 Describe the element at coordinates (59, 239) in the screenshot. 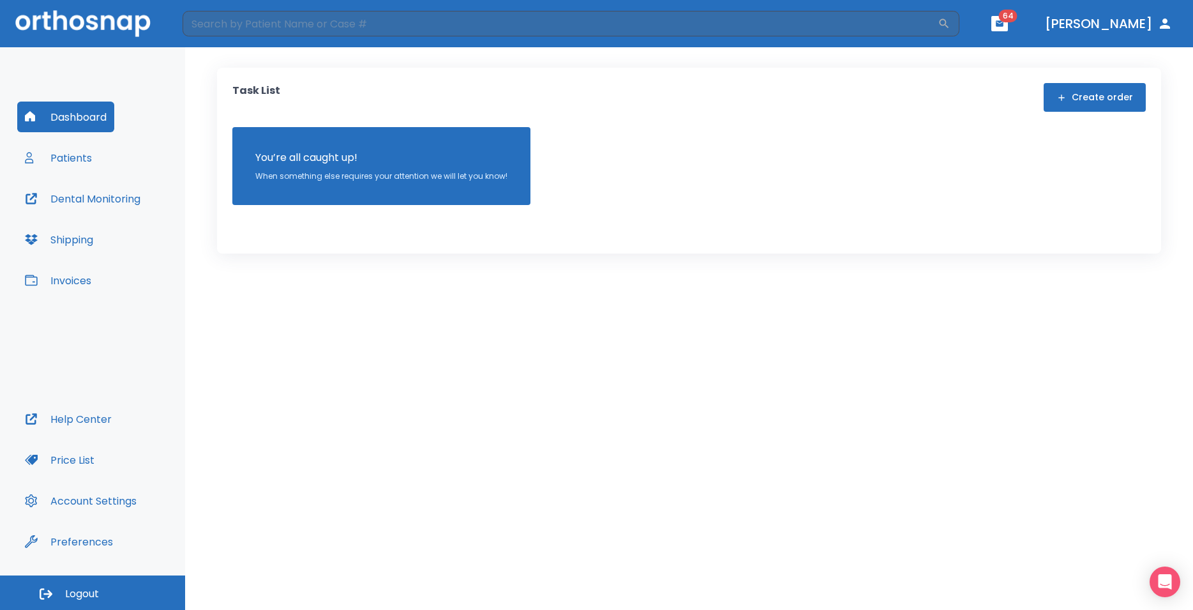

I see `a: Shipping` at that location.